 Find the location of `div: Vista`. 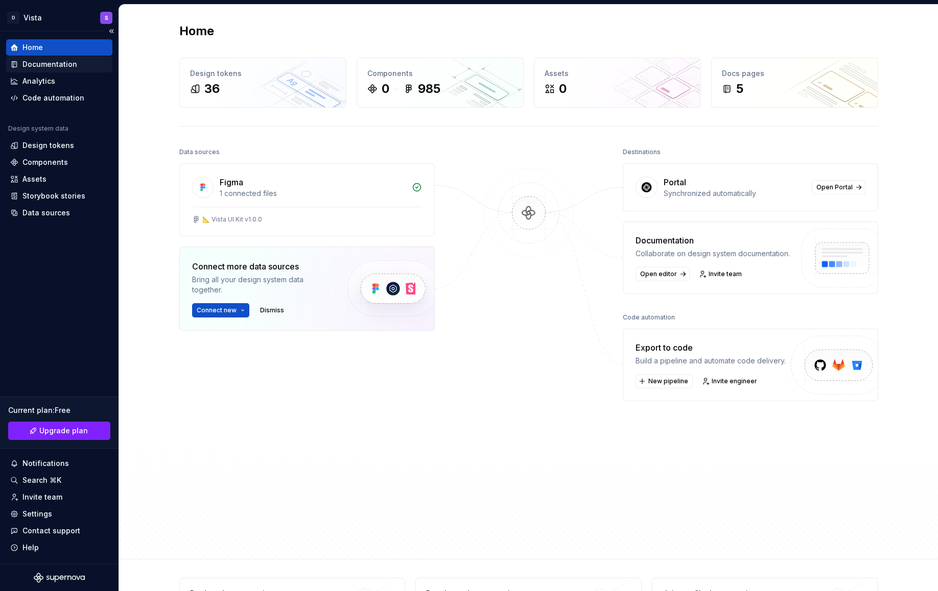

div: Vista is located at coordinates (33, 18).